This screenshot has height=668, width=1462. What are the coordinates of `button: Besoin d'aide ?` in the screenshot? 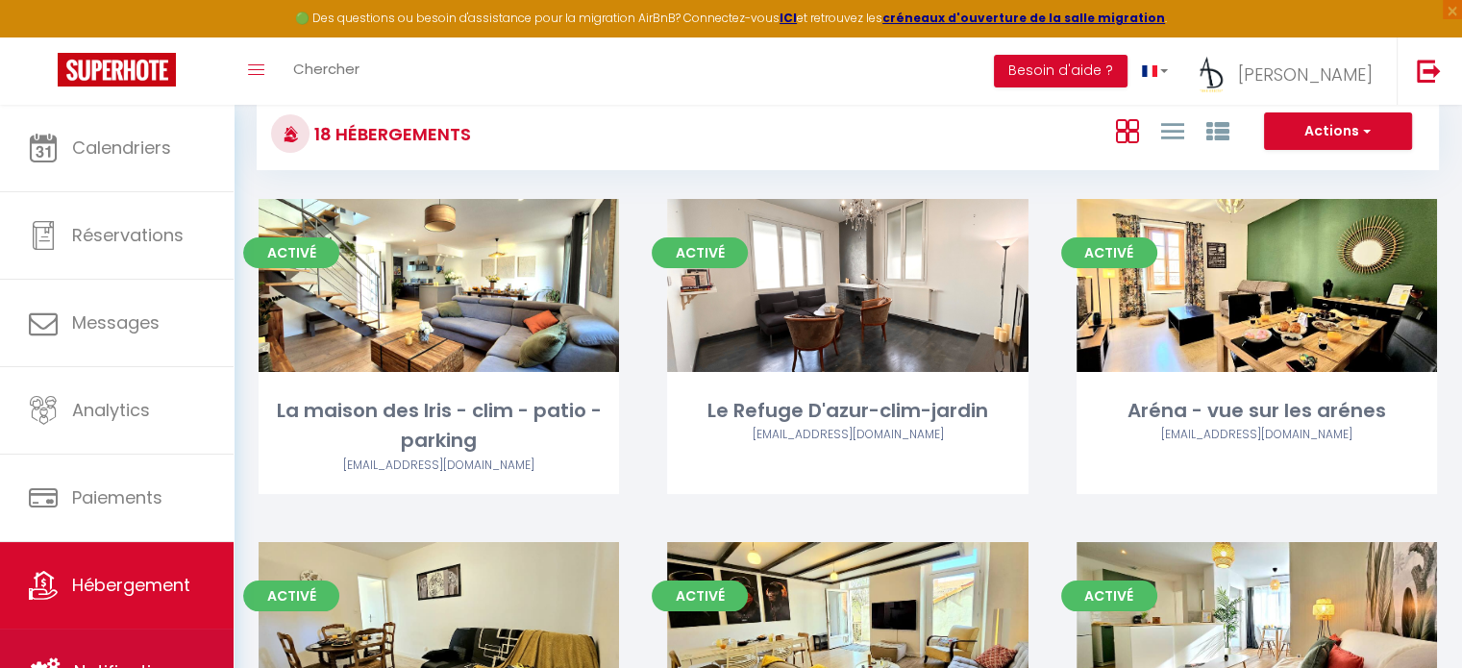 It's located at (1061, 71).